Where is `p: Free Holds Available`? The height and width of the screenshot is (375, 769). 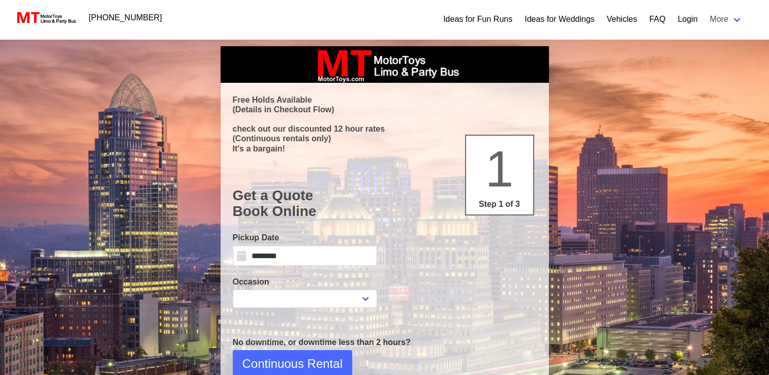
p: Free Holds Available is located at coordinates (385, 100).